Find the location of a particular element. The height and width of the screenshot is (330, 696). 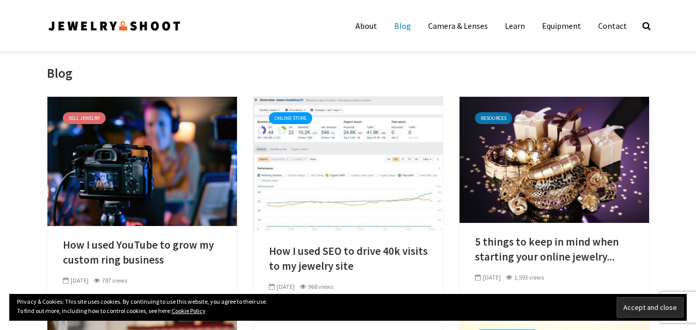

a: Equipment is located at coordinates (561, 26).